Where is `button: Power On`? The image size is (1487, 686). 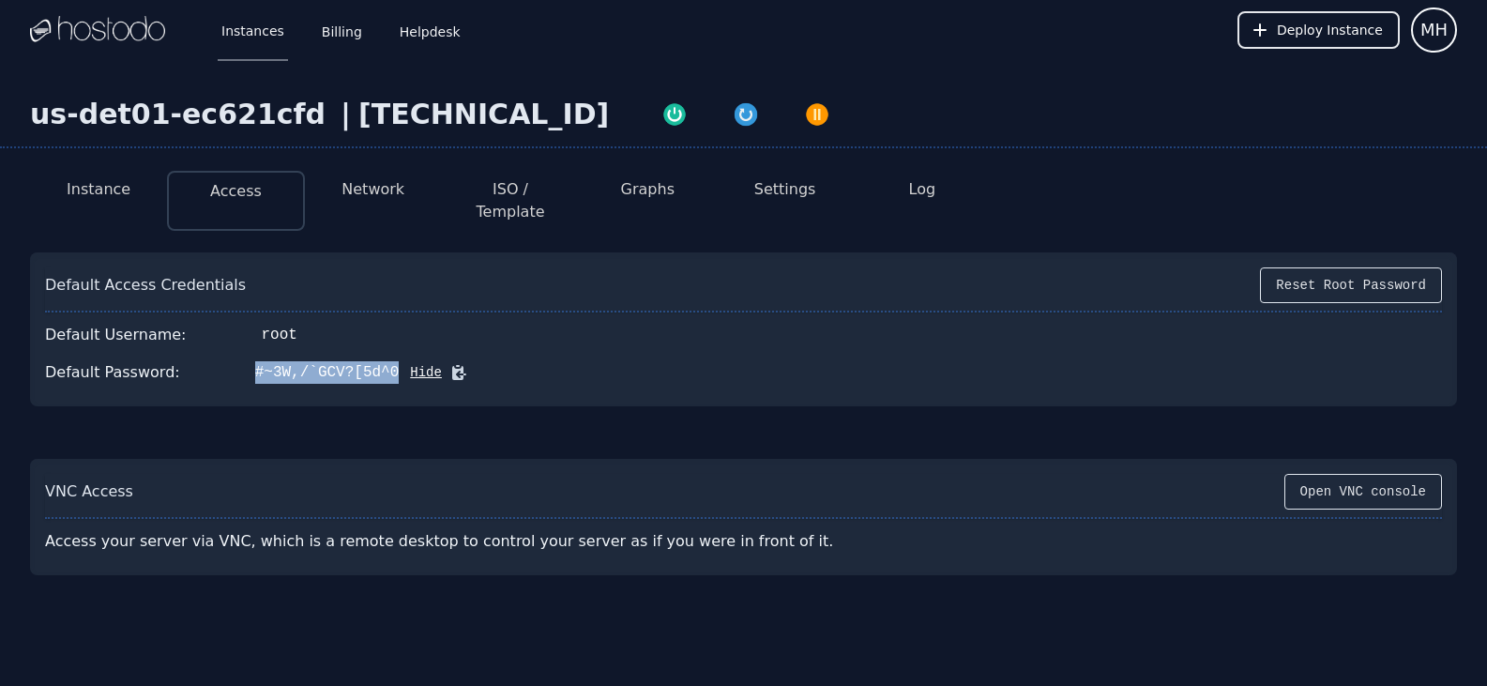
button: Power On is located at coordinates (675, 113).